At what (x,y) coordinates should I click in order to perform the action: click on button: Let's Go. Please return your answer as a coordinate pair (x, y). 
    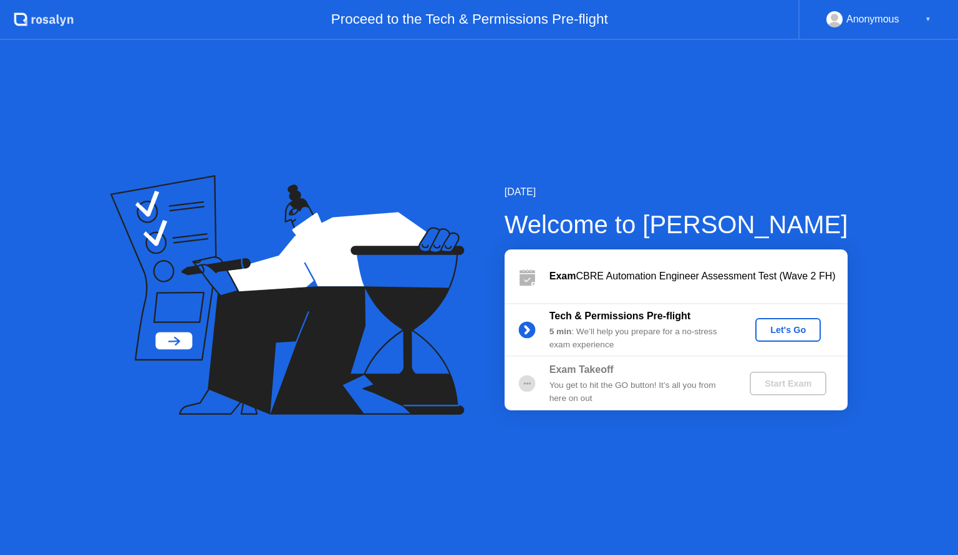
    Looking at the image, I should click on (788, 330).